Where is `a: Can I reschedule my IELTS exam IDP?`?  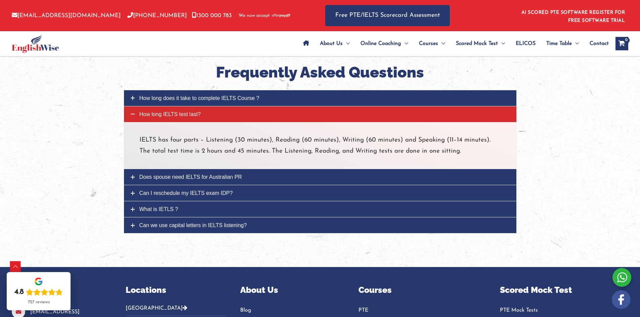 a: Can I reschedule my IELTS exam IDP? is located at coordinates (320, 193).